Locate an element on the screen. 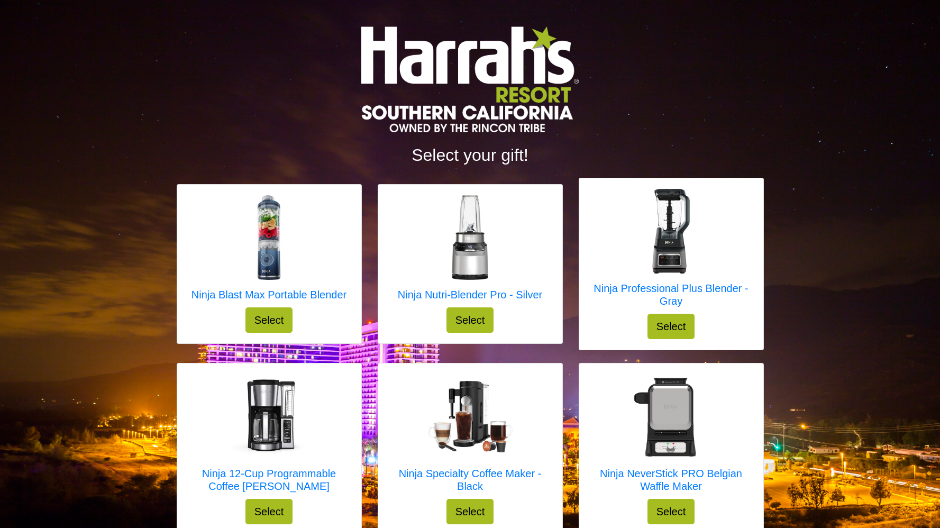 This screenshot has height=528, width=940. h5: Ninja NeverStick PRO Belgian Waffle Maker is located at coordinates (671, 480).